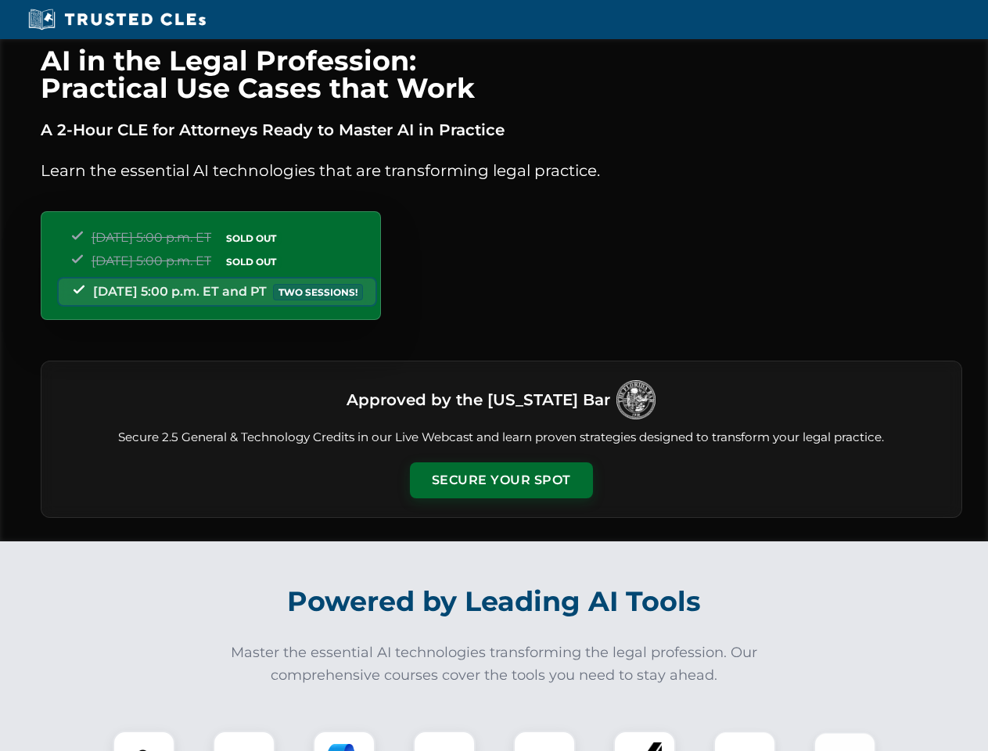 The width and height of the screenshot is (988, 751). Describe the element at coordinates (636, 400) in the screenshot. I see `img: Logo` at that location.